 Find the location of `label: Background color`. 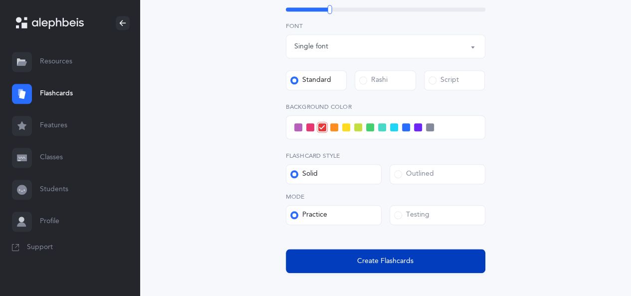

label: Background color is located at coordinates (386, 107).